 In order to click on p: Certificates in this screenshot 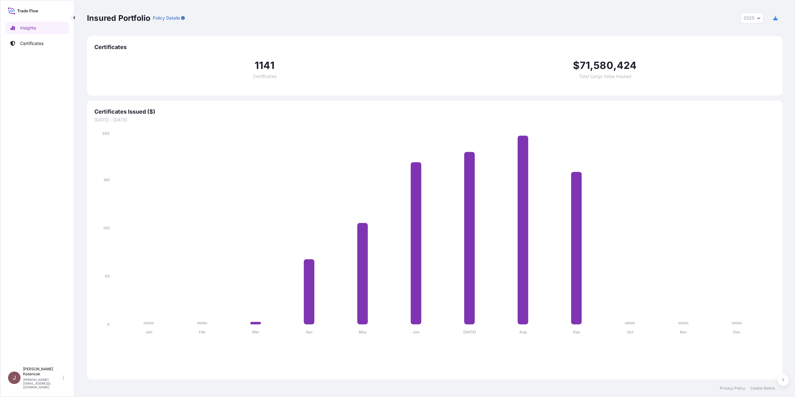, I will do `click(32, 44)`.